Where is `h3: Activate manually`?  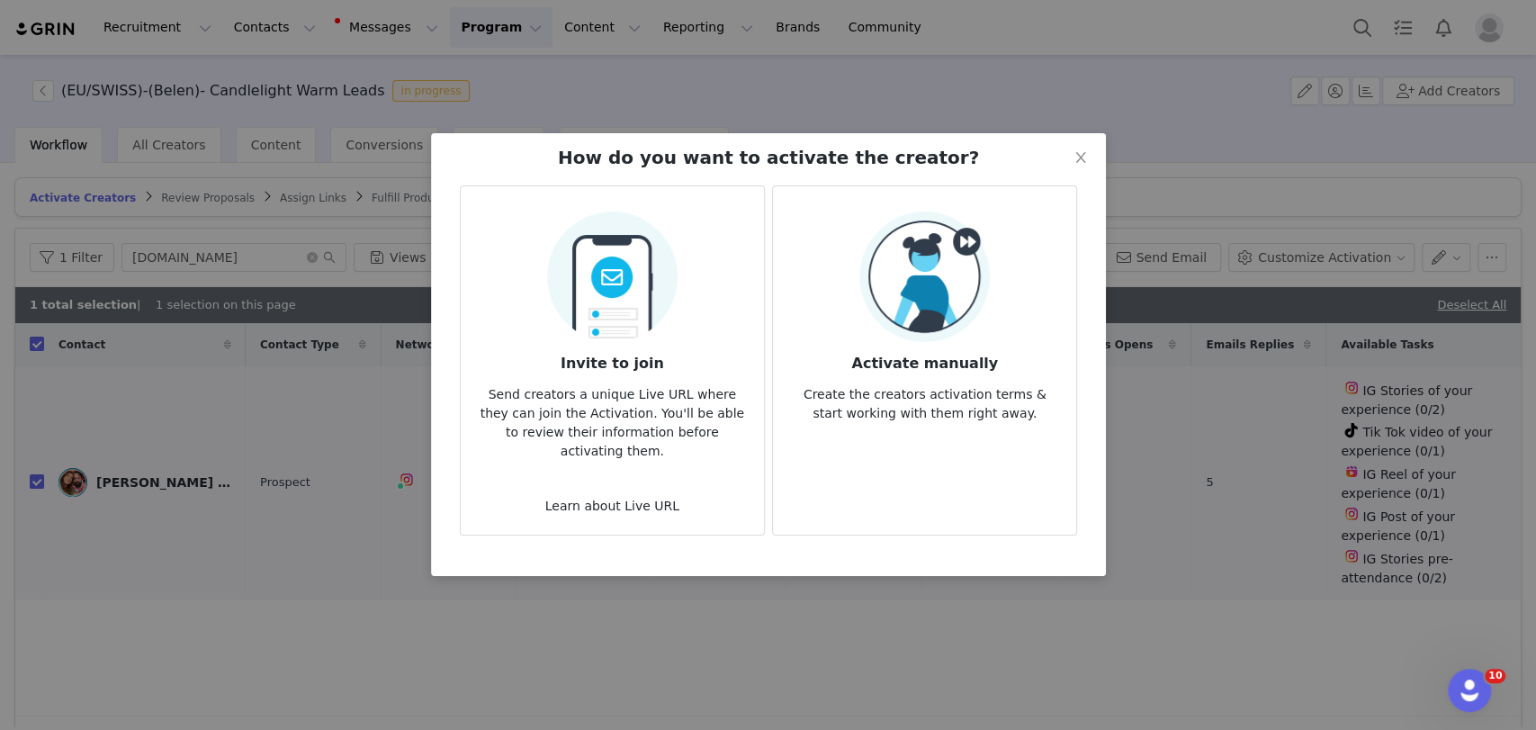 h3: Activate manually is located at coordinates (924, 358).